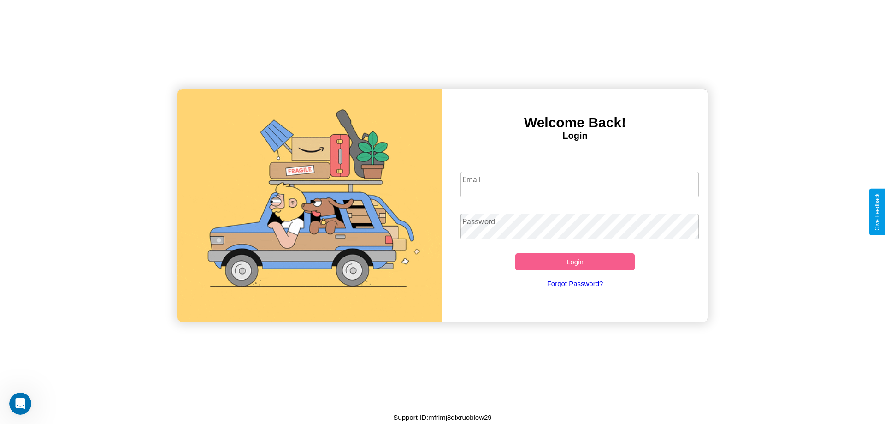 The image size is (885, 424). What do you see at coordinates (575, 283) in the screenshot?
I see `a: Forgot Password?` at bounding box center [575, 283].